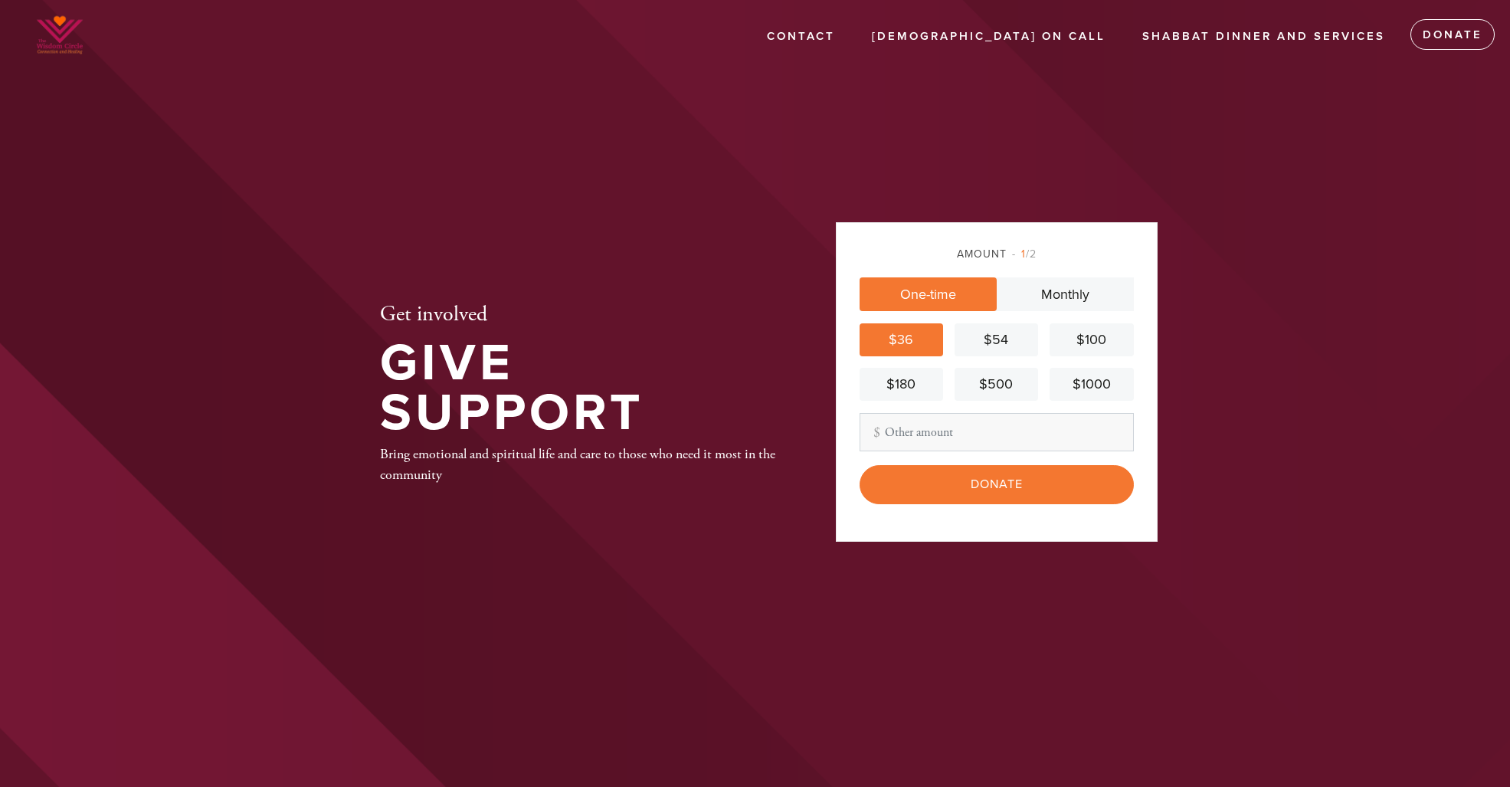 The height and width of the screenshot is (787, 1510). What do you see at coordinates (997, 254) in the screenshot?
I see `div: Amount` at bounding box center [997, 254].